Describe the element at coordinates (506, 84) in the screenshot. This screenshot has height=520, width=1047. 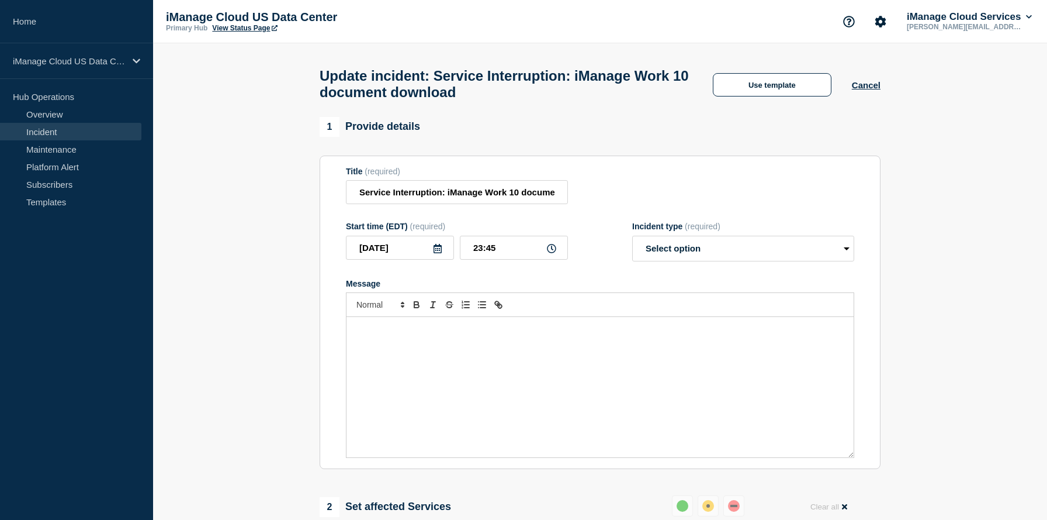
I see `h1: Update incident: Service Interruption: iManage Work 10 document download` at that location.